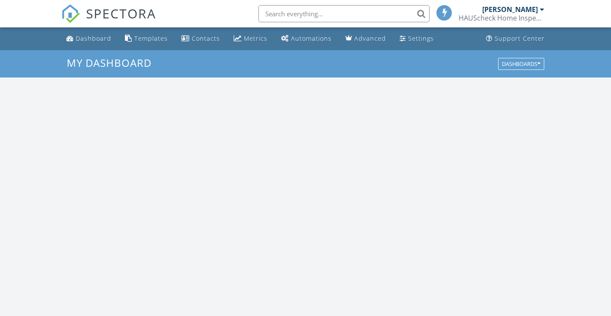 This screenshot has width=611, height=316. Describe the element at coordinates (71, 14) in the screenshot. I see `img: The Best Home Inspection Software - Spectora` at that location.